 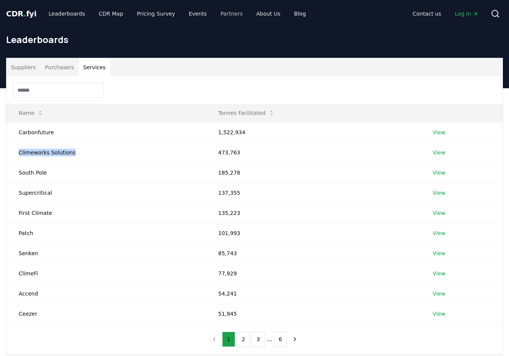 I want to click on a: Partners, so click(x=232, y=14).